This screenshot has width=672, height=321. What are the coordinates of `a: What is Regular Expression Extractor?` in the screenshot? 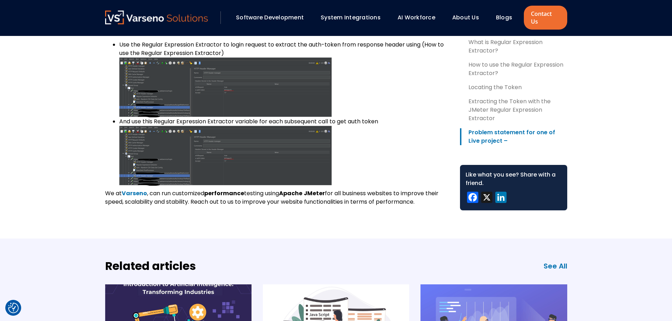 It's located at (513, 47).